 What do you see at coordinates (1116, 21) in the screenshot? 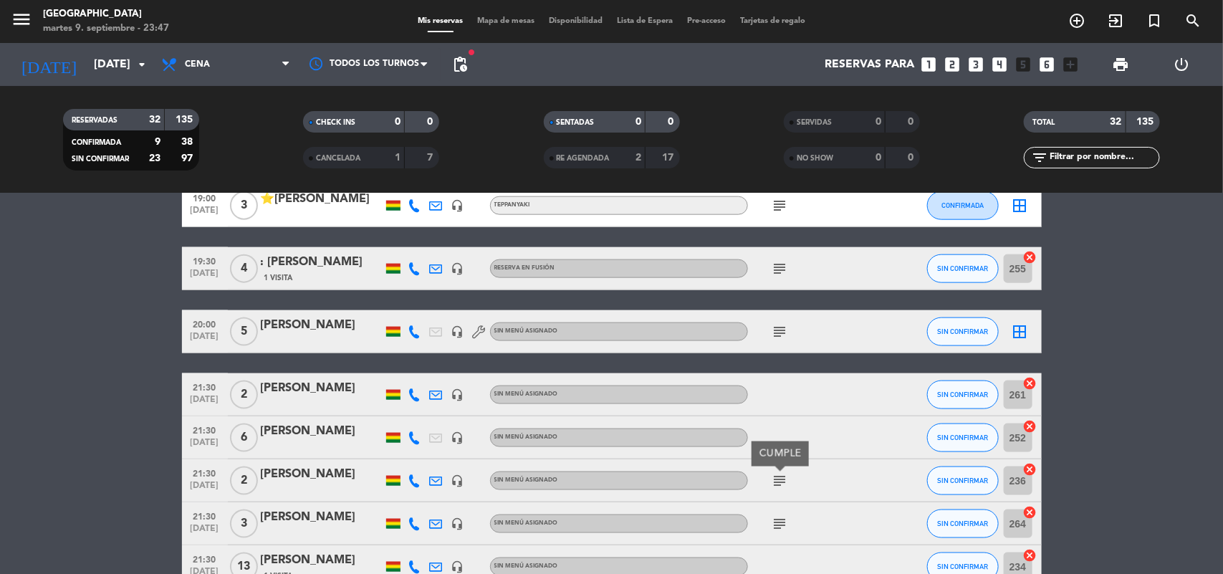
I see `i: exit_to_app` at bounding box center [1116, 21].